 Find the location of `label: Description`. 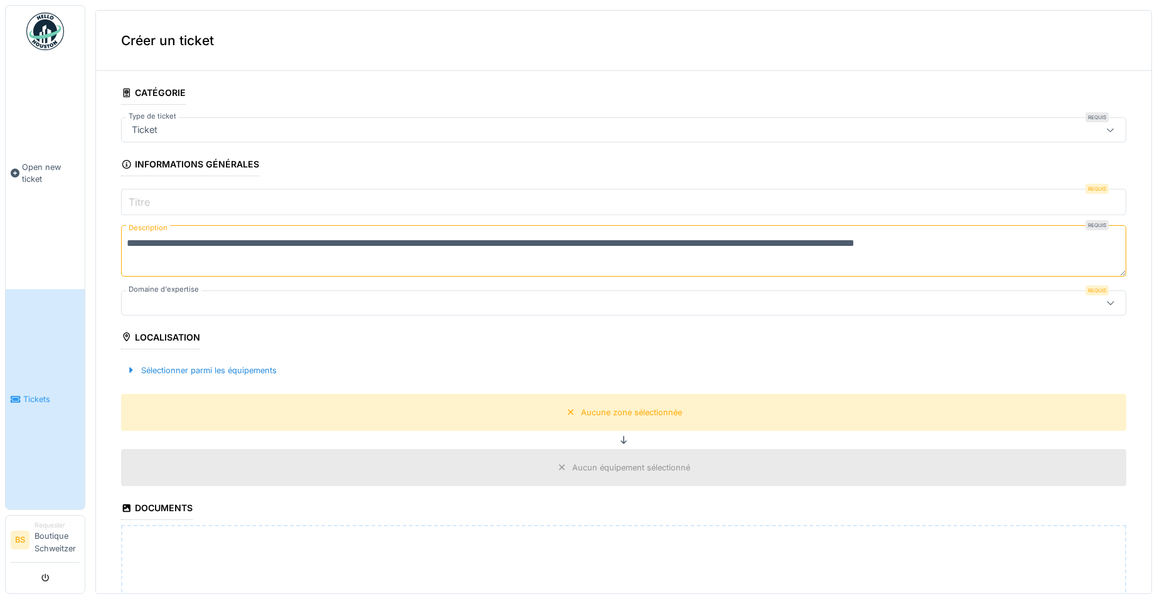

label: Description is located at coordinates (148, 228).